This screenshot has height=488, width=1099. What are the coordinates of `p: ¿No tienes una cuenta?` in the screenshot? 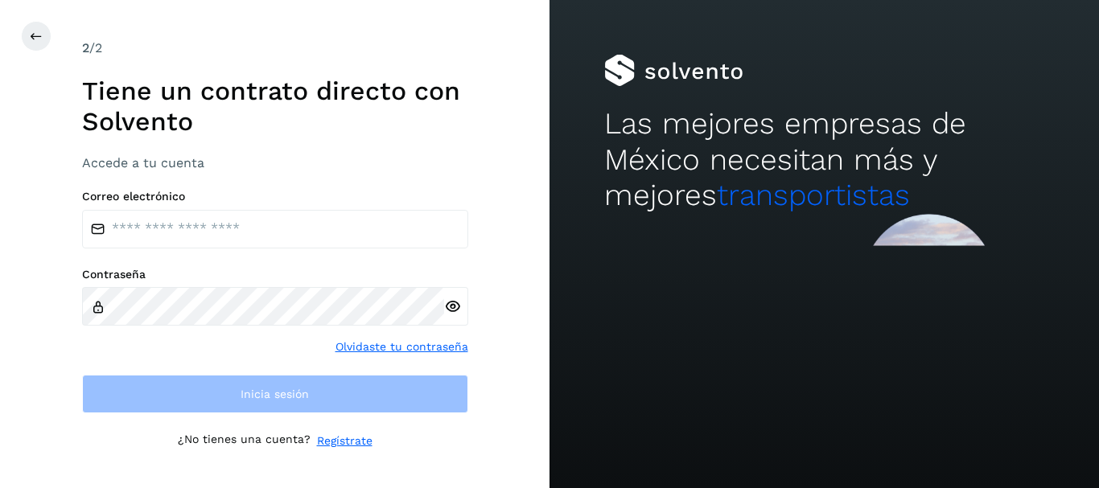 It's located at (244, 441).